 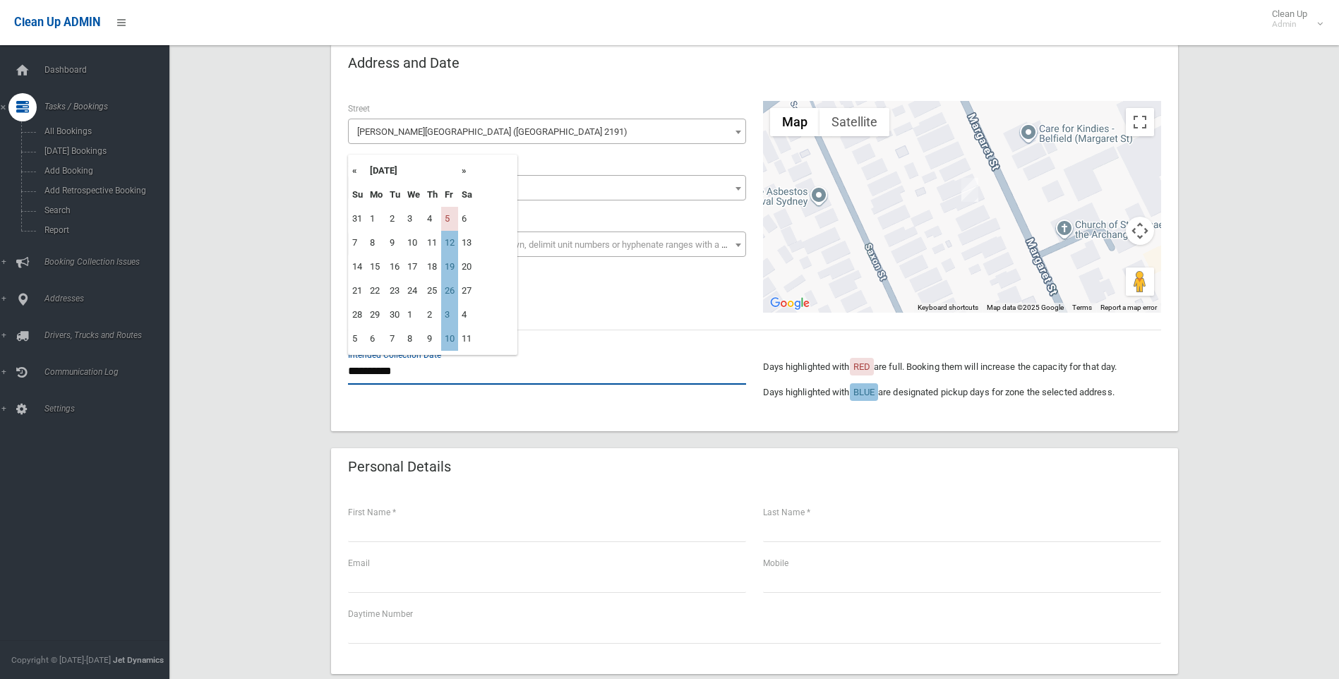 What do you see at coordinates (1140, 122) in the screenshot?
I see `button: Toggle fullscreen view` at bounding box center [1140, 122].